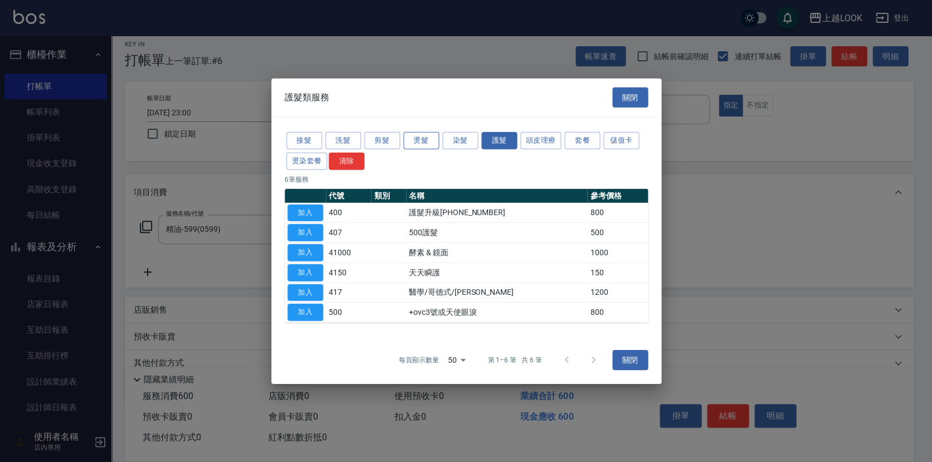  Describe the element at coordinates (460, 140) in the screenshot. I see `button: 染髮` at that location.